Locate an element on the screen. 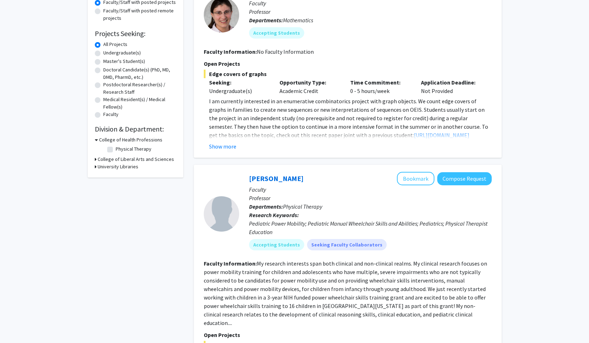 Image resolution: width=589 pixels, height=343 pixels. label: Medical Resident(s) / Medical Fellow(s) is located at coordinates (140, 103).